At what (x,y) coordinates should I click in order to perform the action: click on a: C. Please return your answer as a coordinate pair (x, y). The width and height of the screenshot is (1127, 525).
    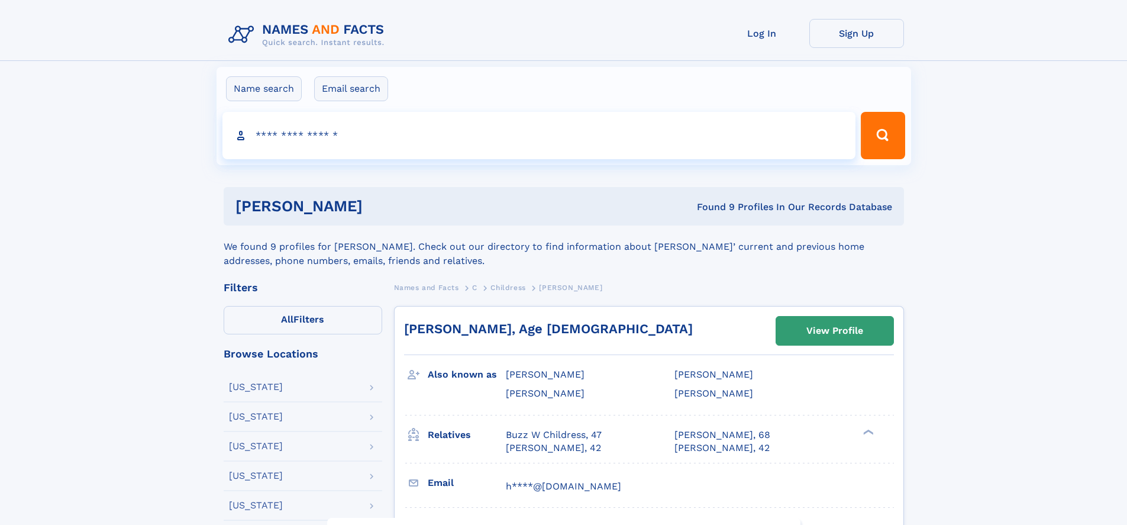
    Looking at the image, I should click on (474, 287).